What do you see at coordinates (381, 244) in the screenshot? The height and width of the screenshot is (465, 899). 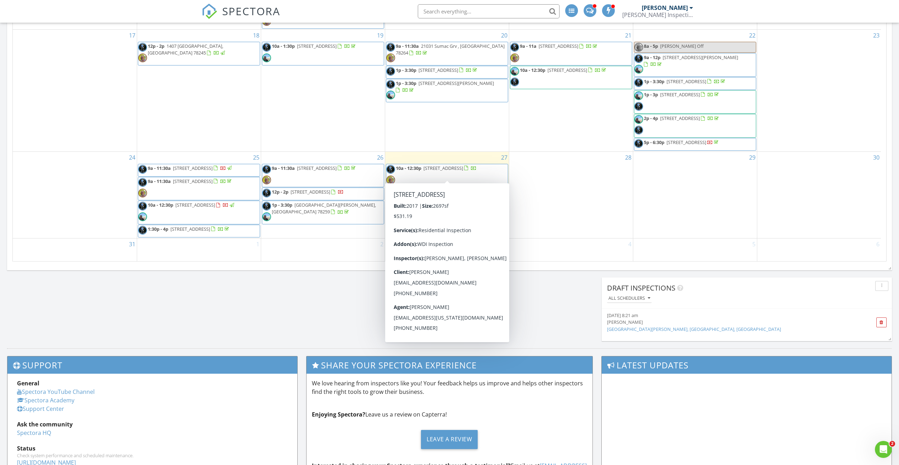 I see `a: Go to September 2, 2025` at bounding box center [381, 244].